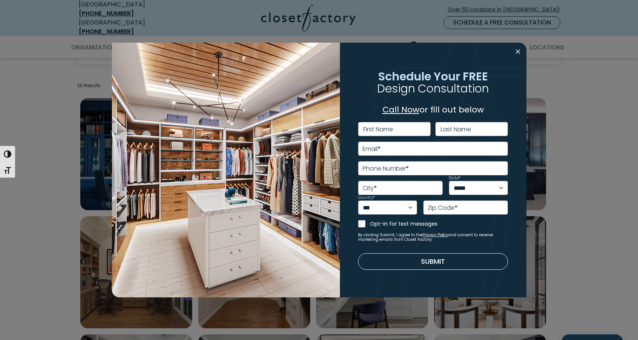 This screenshot has height=340, width=638. Describe the element at coordinates (435, 234) in the screenshot. I see `a: Privacy Policy` at that location.